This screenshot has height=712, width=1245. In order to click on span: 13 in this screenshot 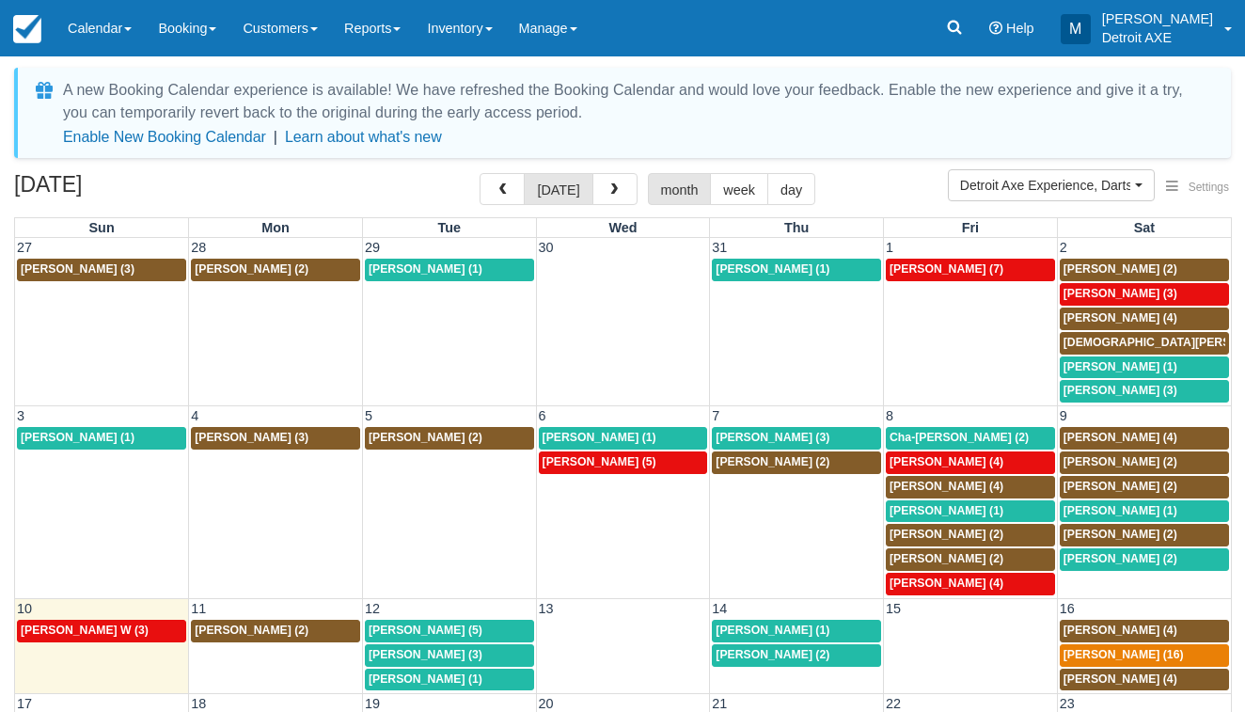, I will do `click(546, 608)`.